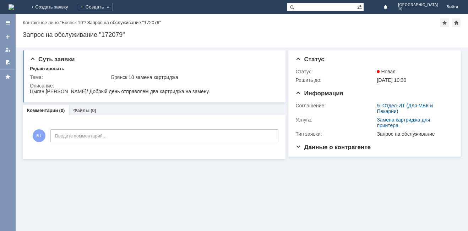 The width and height of the screenshot is (468, 231). What do you see at coordinates (11, 7) in the screenshot?
I see `a: Перейти на домашнюю страницу` at bounding box center [11, 7].